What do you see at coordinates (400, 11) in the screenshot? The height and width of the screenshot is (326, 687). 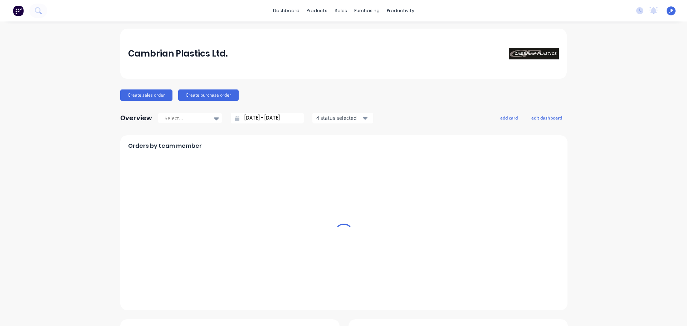 I see `div: productivity` at bounding box center [400, 11].